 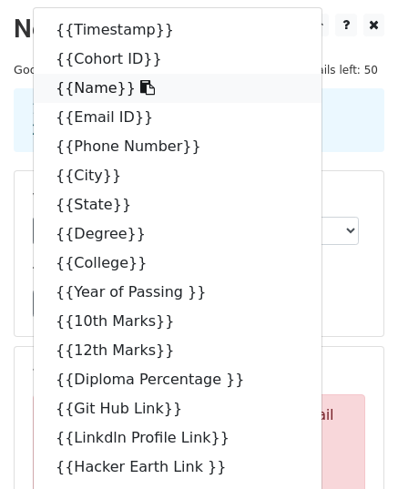 I want to click on a: {{Name}}, so click(x=178, y=88).